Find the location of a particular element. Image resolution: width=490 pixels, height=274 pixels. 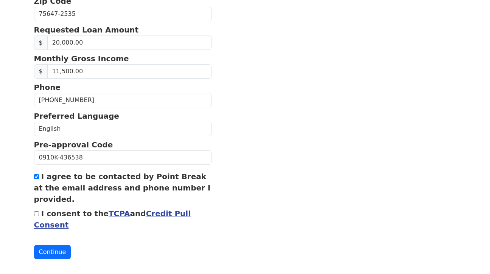

input: Phone is located at coordinates (123, 100).